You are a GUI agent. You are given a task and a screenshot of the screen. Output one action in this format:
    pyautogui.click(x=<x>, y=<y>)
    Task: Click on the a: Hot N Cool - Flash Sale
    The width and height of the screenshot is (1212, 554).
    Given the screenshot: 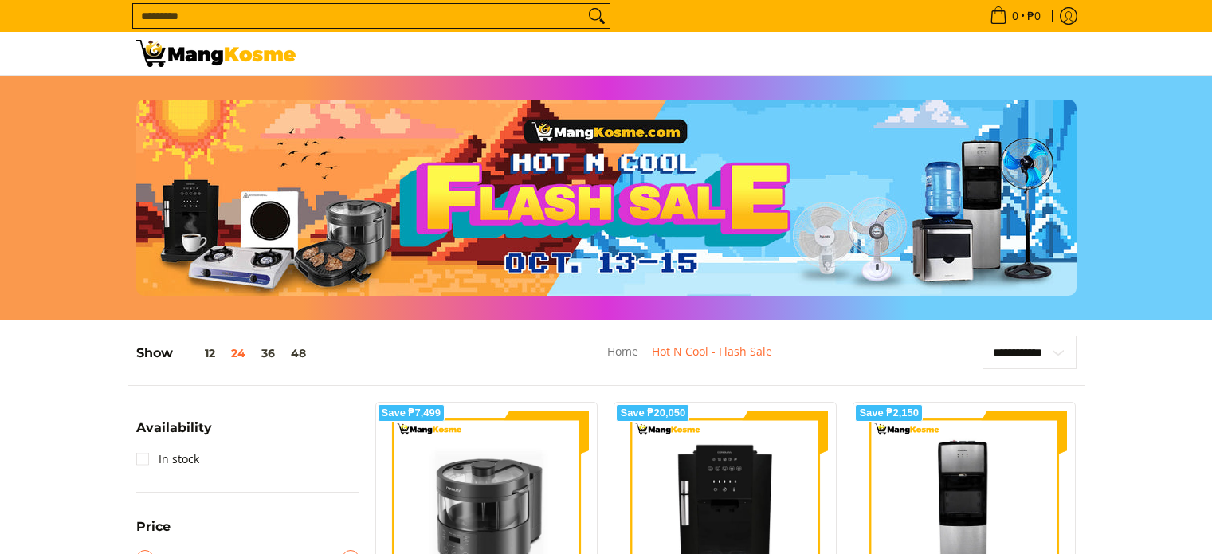 What is the action you would take?
    pyautogui.click(x=712, y=351)
    